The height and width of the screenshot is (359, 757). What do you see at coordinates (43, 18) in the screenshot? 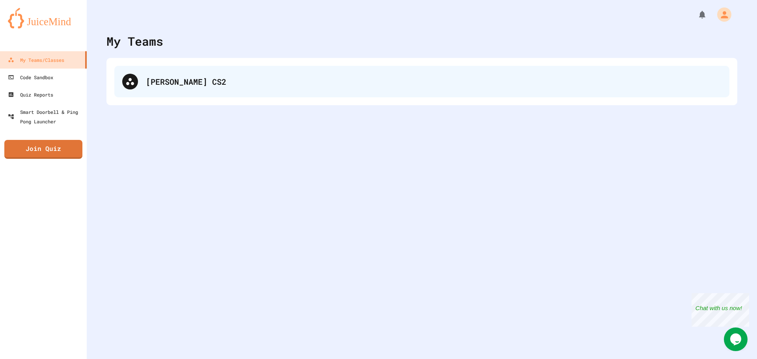
I see `img: logo-orange.svg` at bounding box center [43, 18].